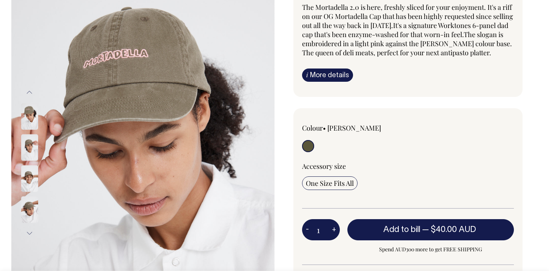  Describe the element at coordinates (454, 229) in the screenshot. I see `span: $40.00 AUD` at that location.